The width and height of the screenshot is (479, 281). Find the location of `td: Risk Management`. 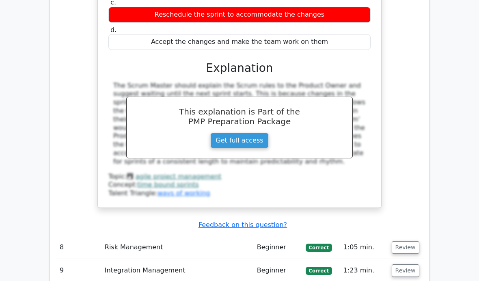

td: Risk Management is located at coordinates (177, 247).